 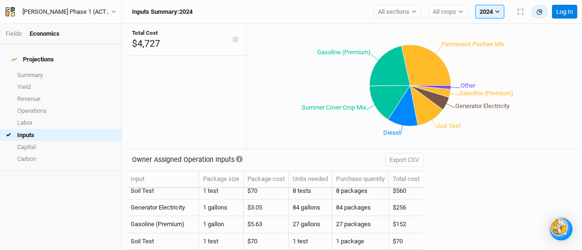 I want to click on span: $4,727, so click(x=146, y=43).